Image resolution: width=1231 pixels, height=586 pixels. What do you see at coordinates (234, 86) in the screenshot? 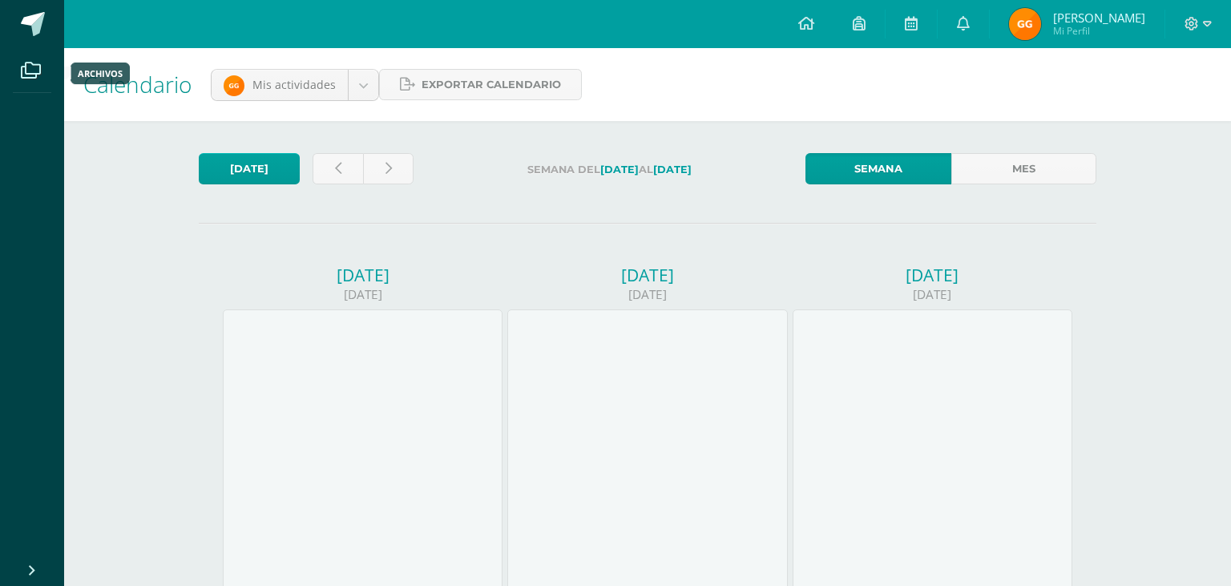
I see `img: bd9ae2fba6562d00fb161ddd69b6719f.png` at bounding box center [234, 86].